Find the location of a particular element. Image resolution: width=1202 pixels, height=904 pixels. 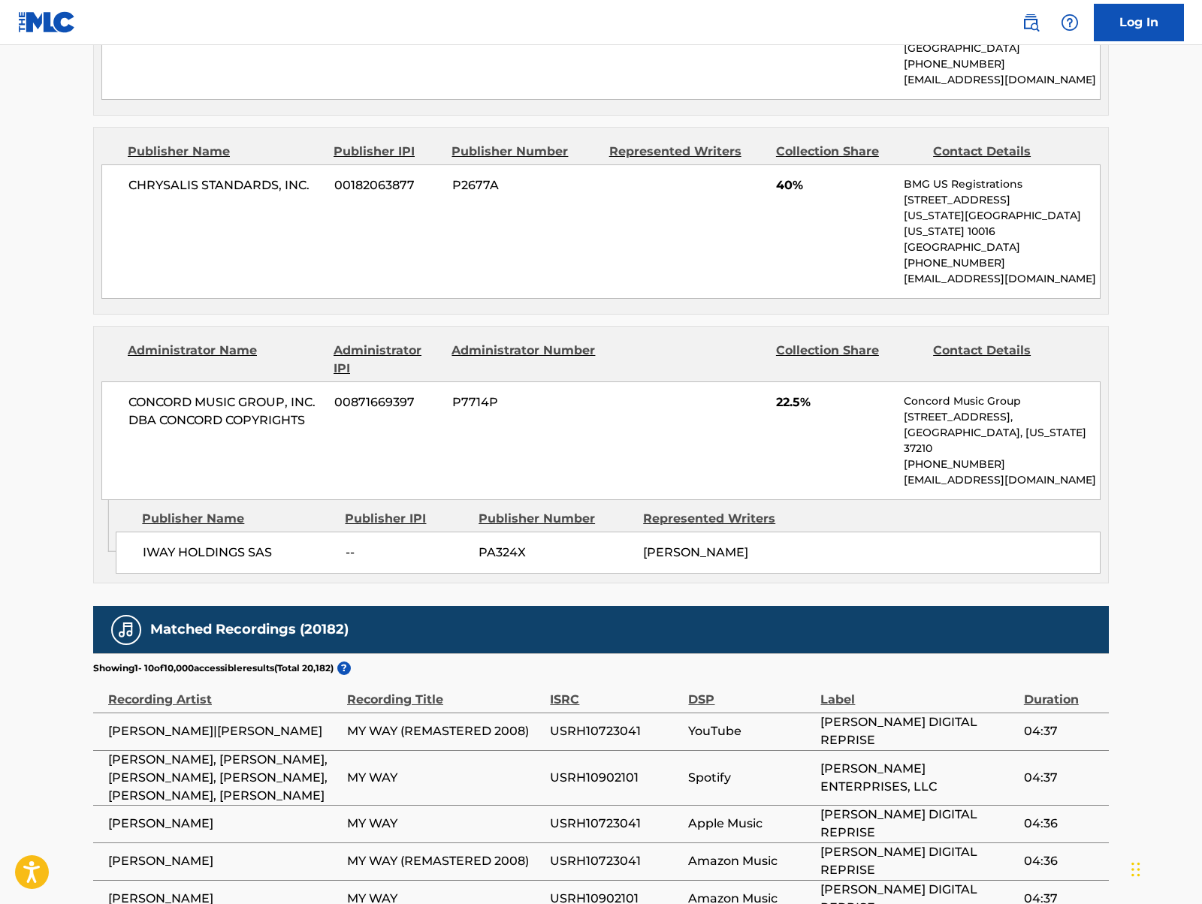

img: Matched Recordings is located at coordinates (126, 630).